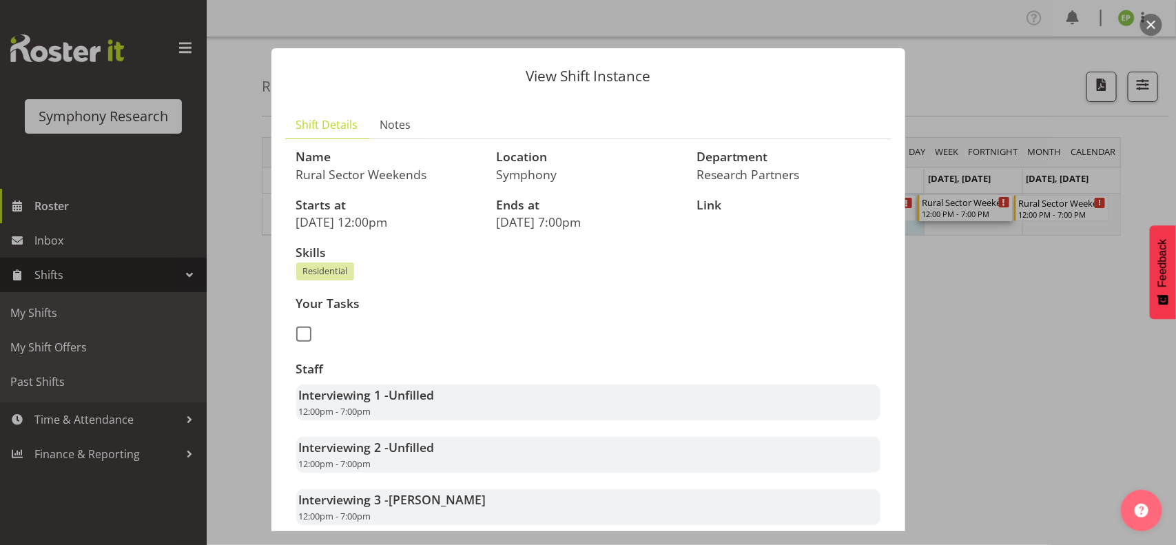 The width and height of the screenshot is (1176, 545). Describe the element at coordinates (393, 499) in the screenshot. I see `strong: Interviewing 3 -` at that location.